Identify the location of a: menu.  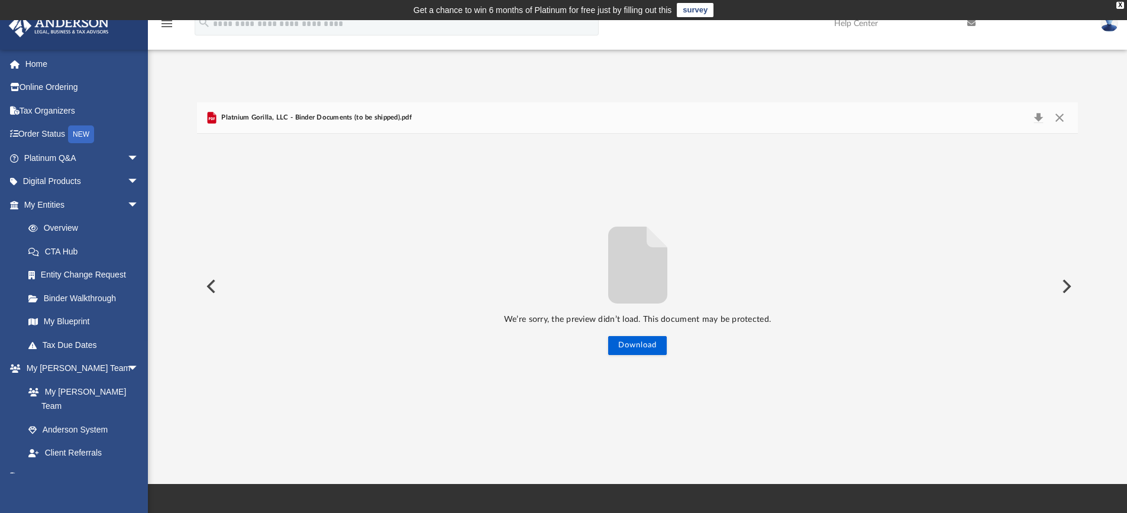
(167, 27).